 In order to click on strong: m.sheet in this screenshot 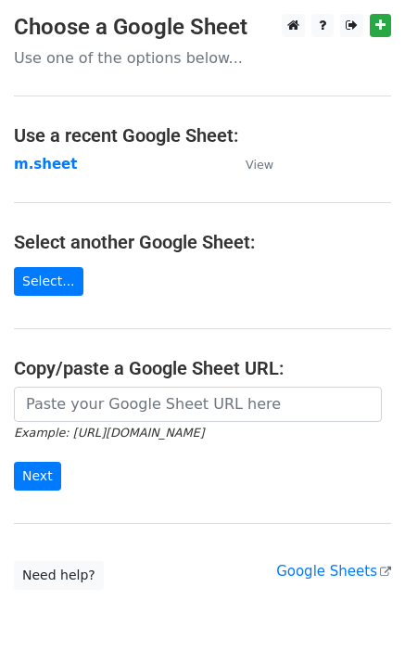, I will do `click(45, 164)`.